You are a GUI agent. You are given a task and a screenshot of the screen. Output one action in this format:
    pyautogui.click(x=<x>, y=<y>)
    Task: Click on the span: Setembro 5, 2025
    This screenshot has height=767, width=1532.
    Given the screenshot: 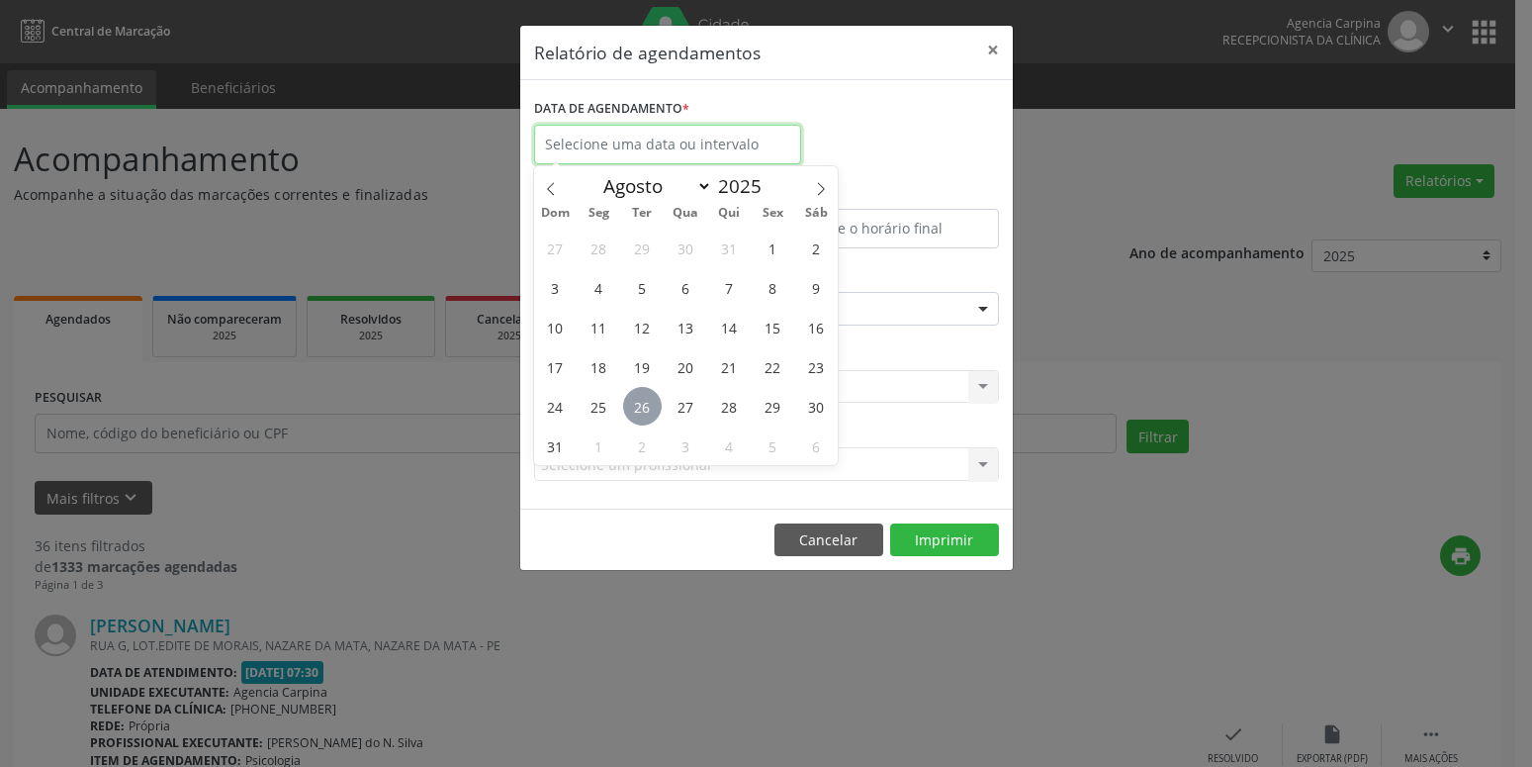 What is the action you would take?
    pyautogui.click(x=773, y=445)
    